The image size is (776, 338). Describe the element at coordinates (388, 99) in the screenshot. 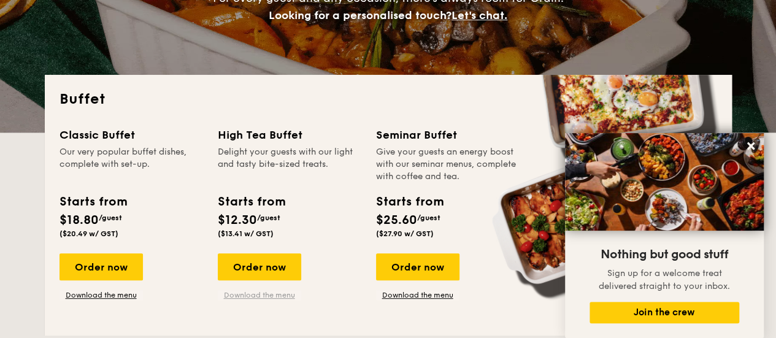

I see `h2: Buffet` at that location.